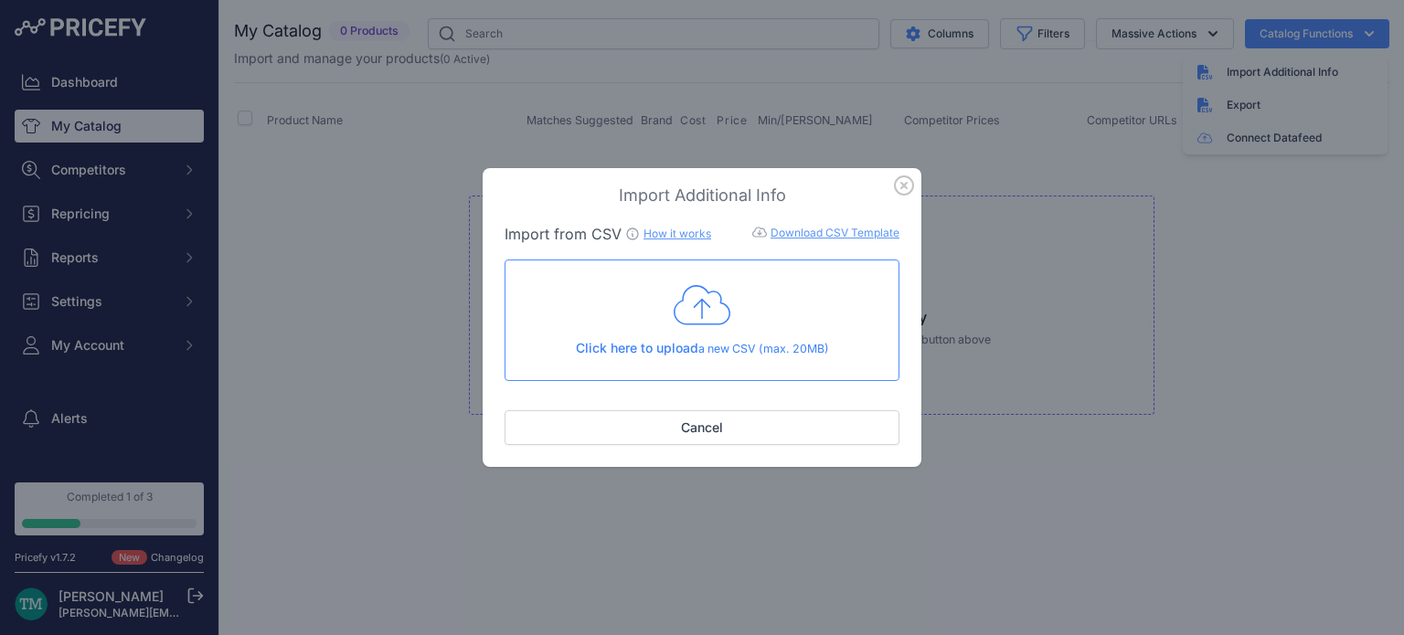 This screenshot has height=635, width=1404. Describe the element at coordinates (677, 233) in the screenshot. I see `a: How it works` at that location.